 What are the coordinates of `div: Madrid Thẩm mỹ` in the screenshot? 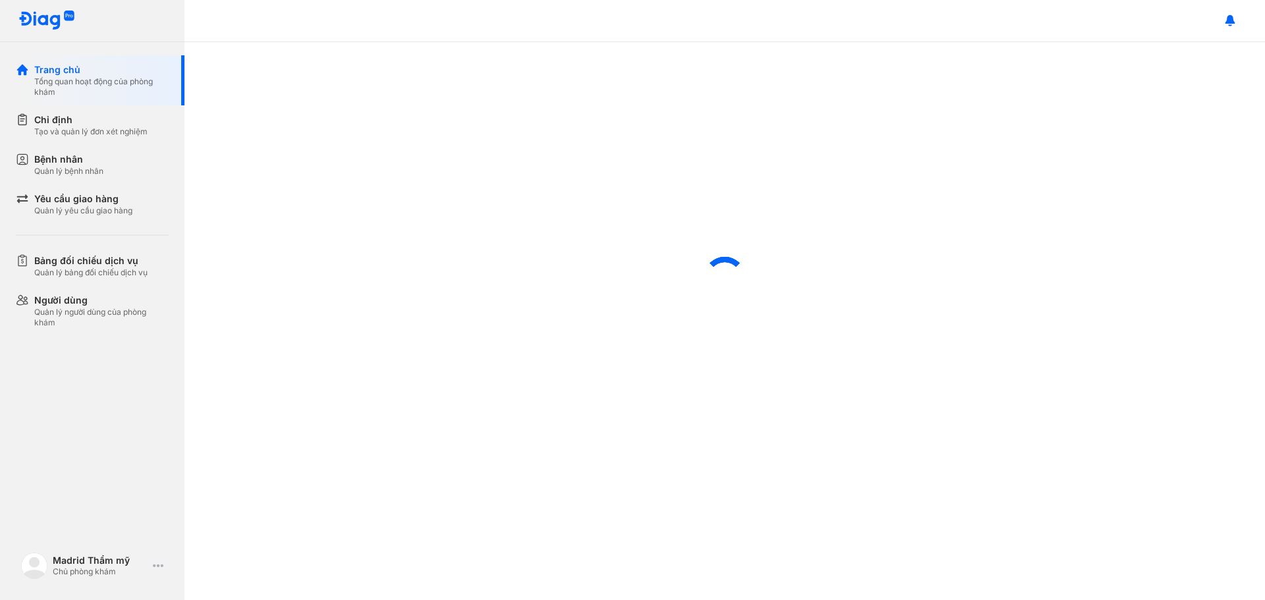 It's located at (100, 561).